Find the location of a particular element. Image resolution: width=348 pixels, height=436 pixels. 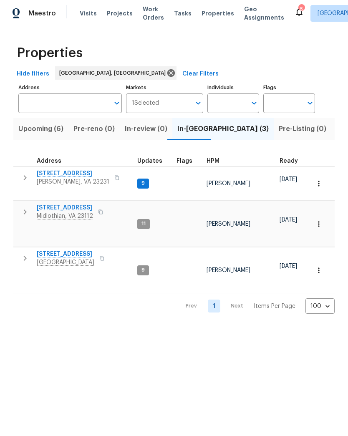

button: Clear Filters is located at coordinates (200, 74).